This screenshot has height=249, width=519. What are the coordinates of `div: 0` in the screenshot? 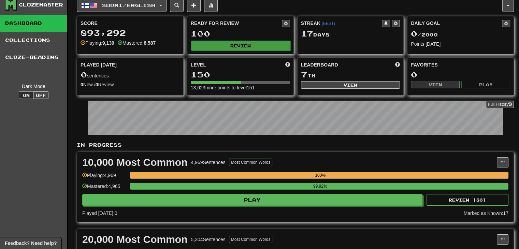 It's located at (460, 74).